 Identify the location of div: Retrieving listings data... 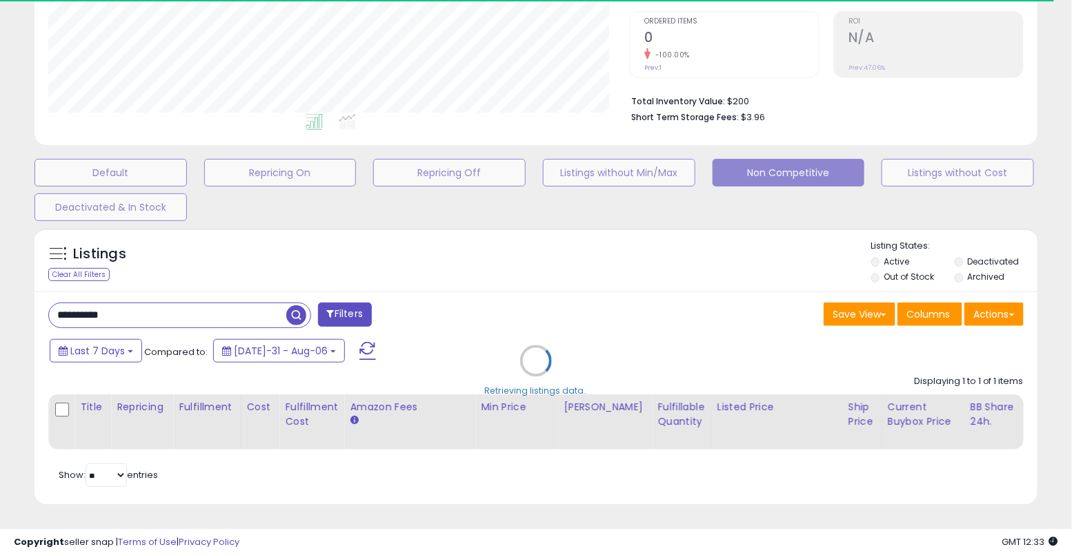
(536, 391).